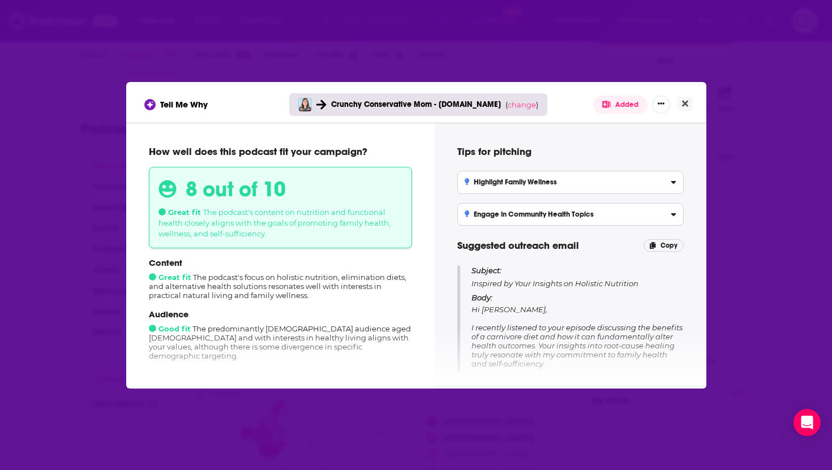  I want to click on span: Good fit, so click(170, 329).